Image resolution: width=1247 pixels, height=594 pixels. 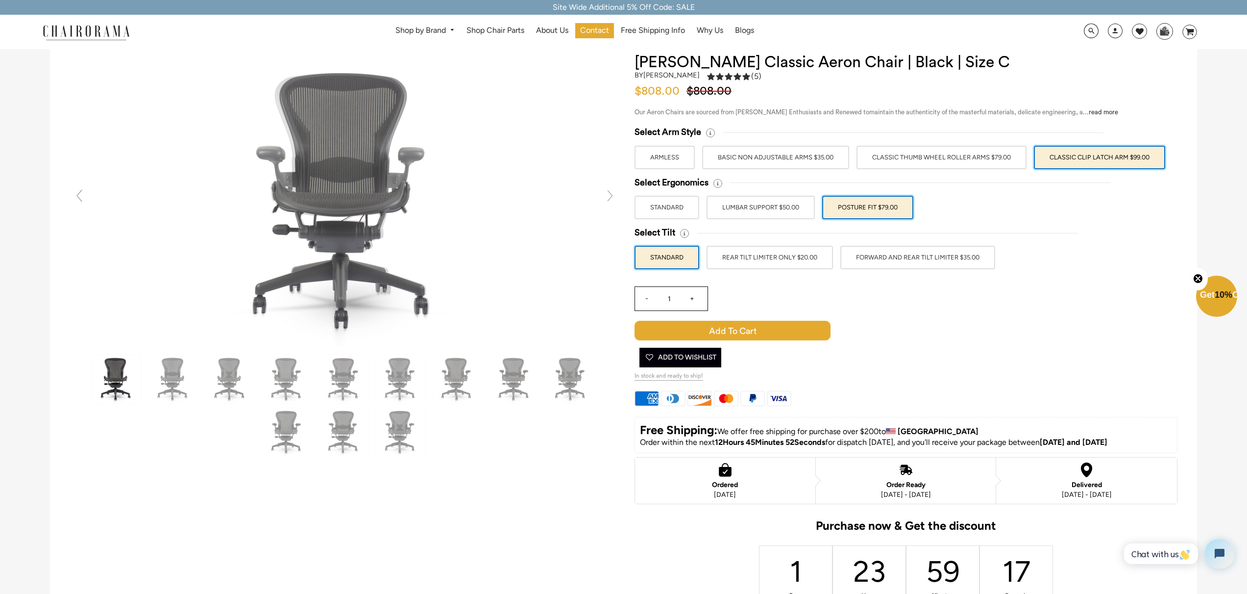 I want to click on label: REAR TILT LIMITER ONLY $20.00, so click(x=770, y=257).